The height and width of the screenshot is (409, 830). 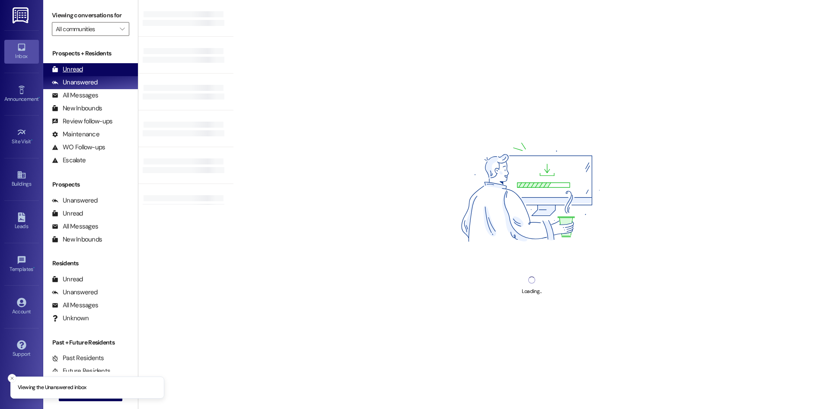 What do you see at coordinates (78, 147) in the screenshot?
I see `div: WO Follow-ups` at bounding box center [78, 147].